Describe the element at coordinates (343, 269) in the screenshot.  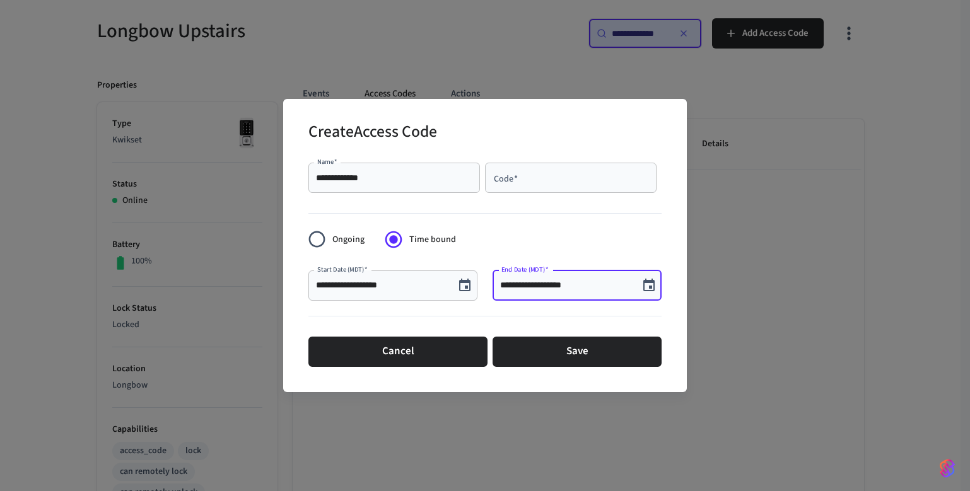
I see `label: Start Date (MDT)` at that location.